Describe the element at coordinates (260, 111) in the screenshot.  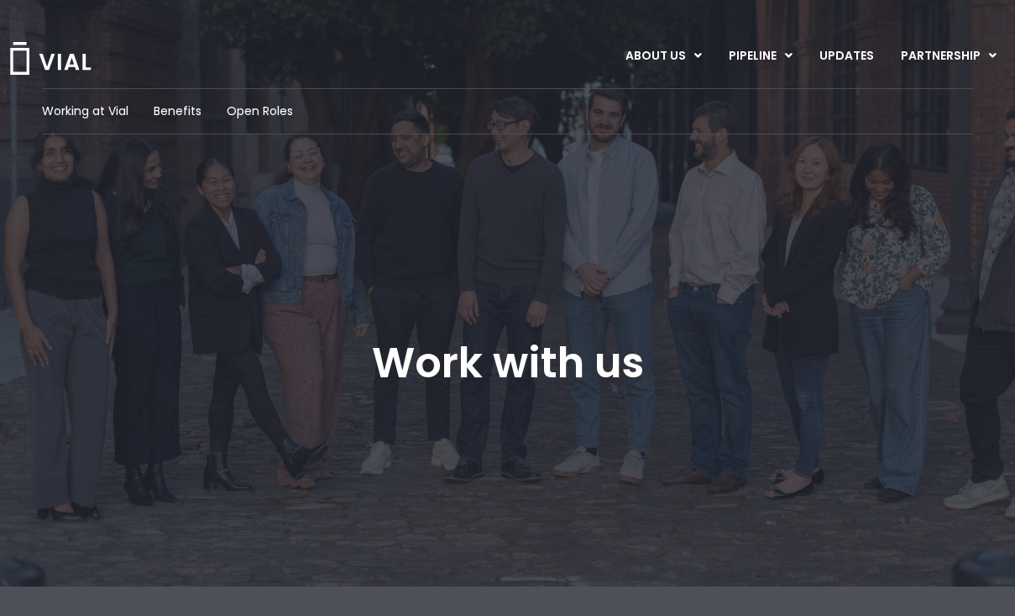
I see `a: Open Roles` at that location.